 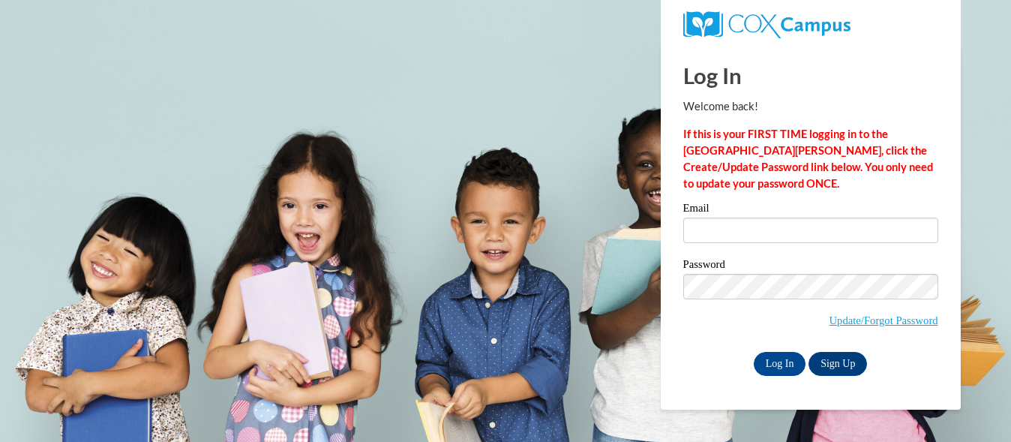 What do you see at coordinates (884, 320) in the screenshot?
I see `a: Update/Forgot Password` at bounding box center [884, 320].